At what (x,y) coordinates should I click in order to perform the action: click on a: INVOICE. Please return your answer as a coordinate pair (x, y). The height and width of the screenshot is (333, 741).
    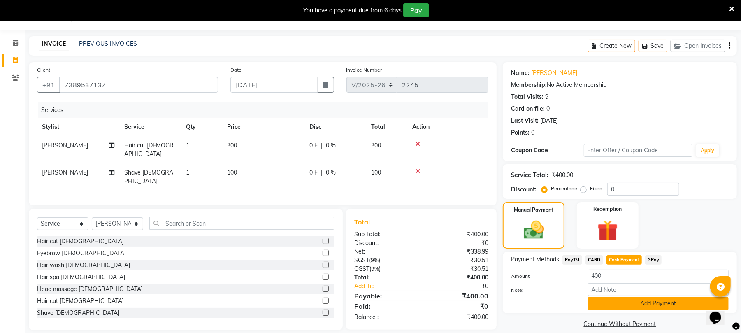
    Looking at the image, I should click on (54, 44).